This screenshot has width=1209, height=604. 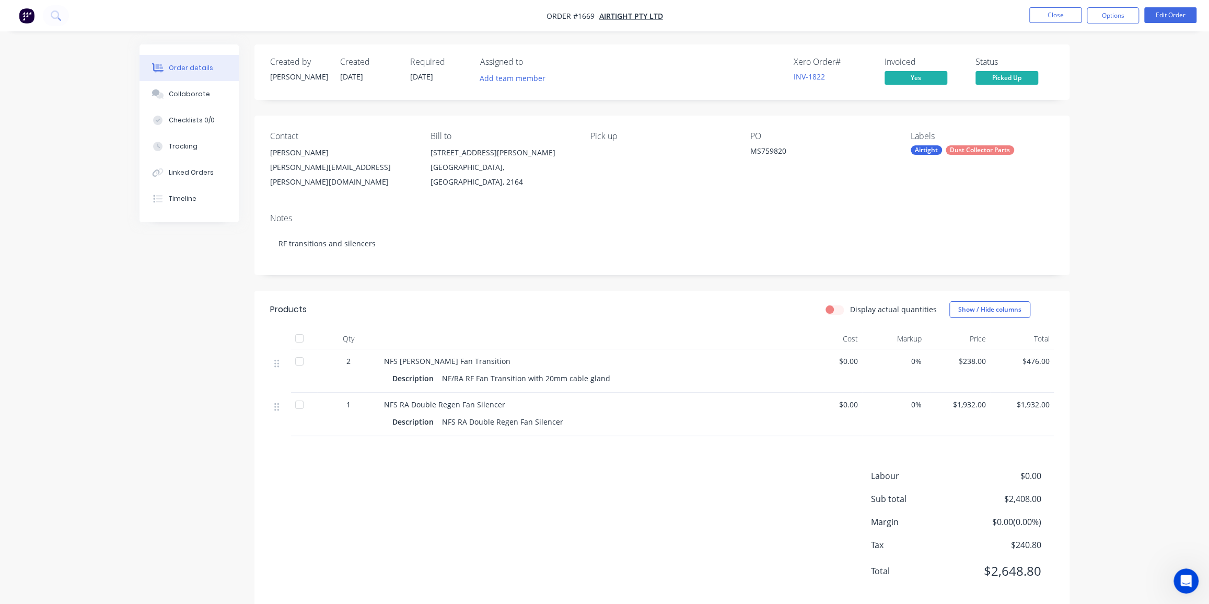 I want to click on span: $476.00, so click(x=1022, y=361).